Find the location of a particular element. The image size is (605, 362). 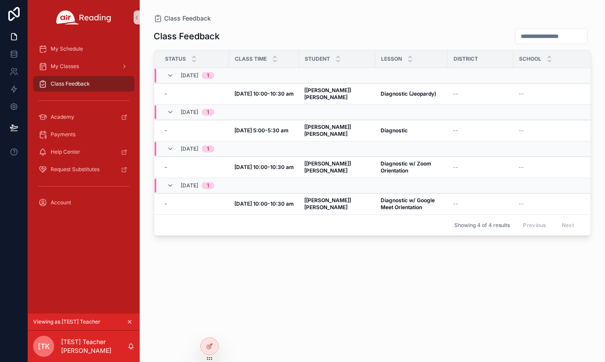

strong: Diagnostic w/ Zoom Orientation is located at coordinates (406, 167).